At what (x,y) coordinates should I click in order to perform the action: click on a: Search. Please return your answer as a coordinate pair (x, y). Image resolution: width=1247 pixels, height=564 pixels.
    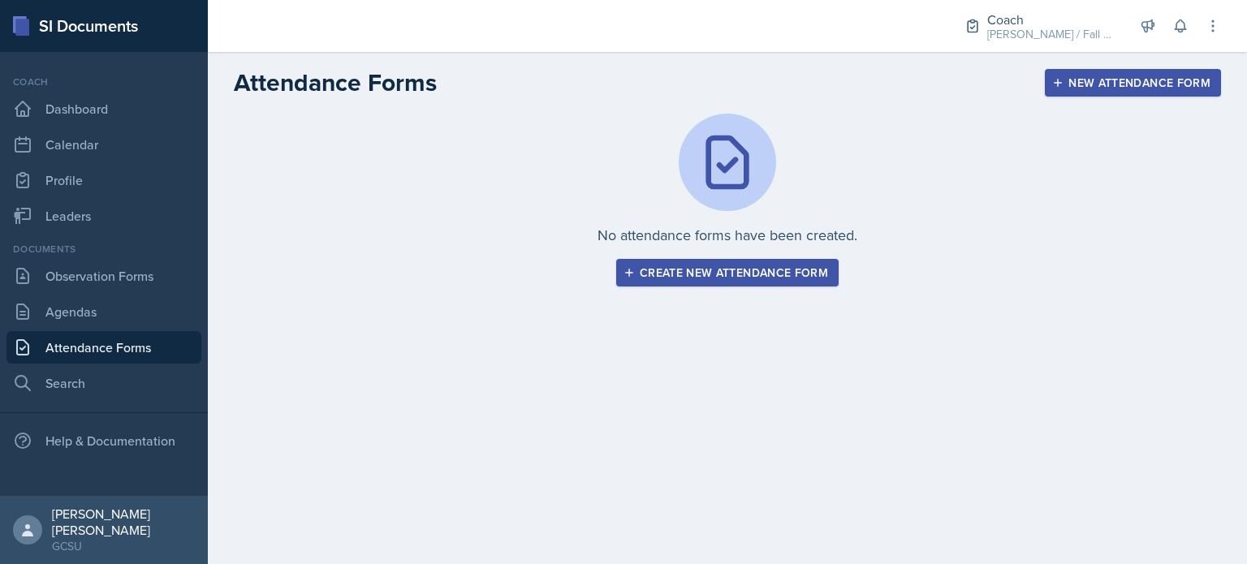
    Looking at the image, I should click on (104, 383).